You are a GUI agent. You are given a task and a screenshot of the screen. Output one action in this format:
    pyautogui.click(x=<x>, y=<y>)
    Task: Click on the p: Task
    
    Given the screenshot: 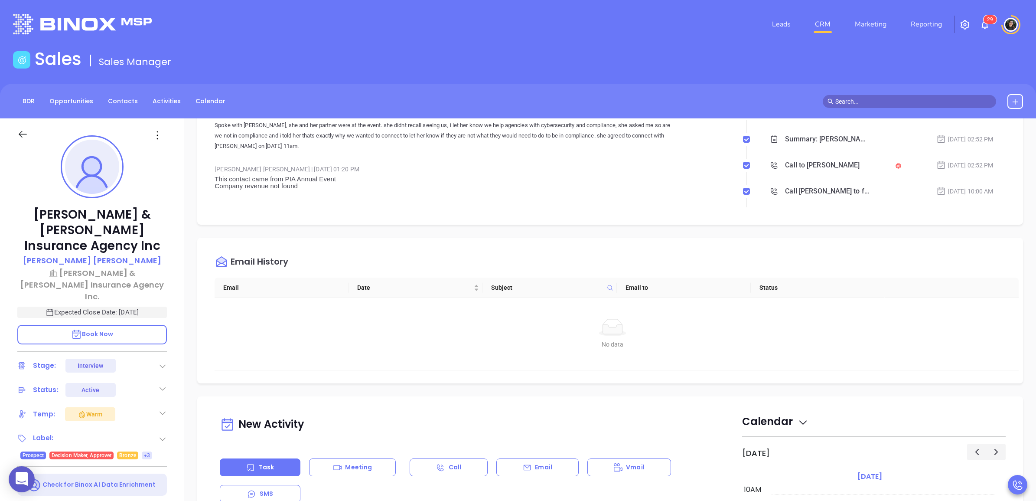 What is the action you would take?
    pyautogui.click(x=266, y=467)
    